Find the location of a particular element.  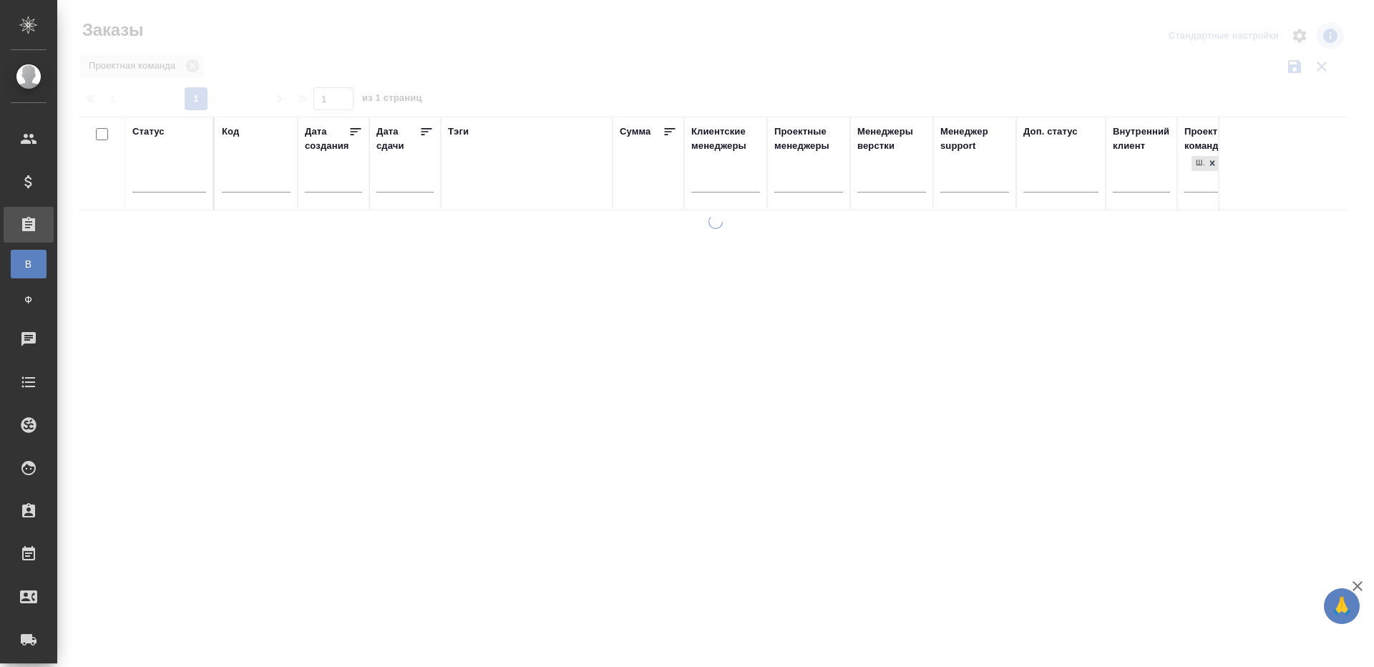

div: Доп. статус is located at coordinates (1050, 132).